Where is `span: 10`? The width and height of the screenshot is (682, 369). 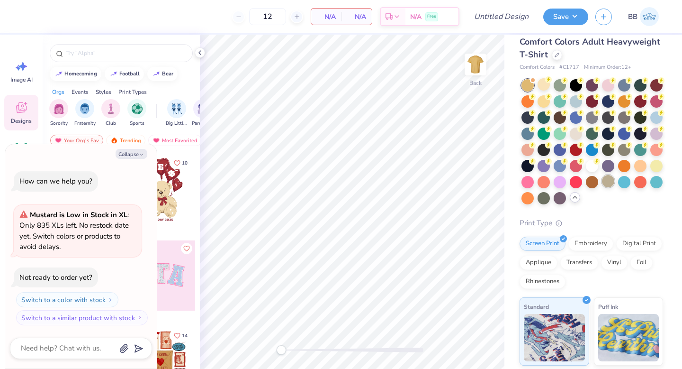
span: 10 is located at coordinates (185, 163).